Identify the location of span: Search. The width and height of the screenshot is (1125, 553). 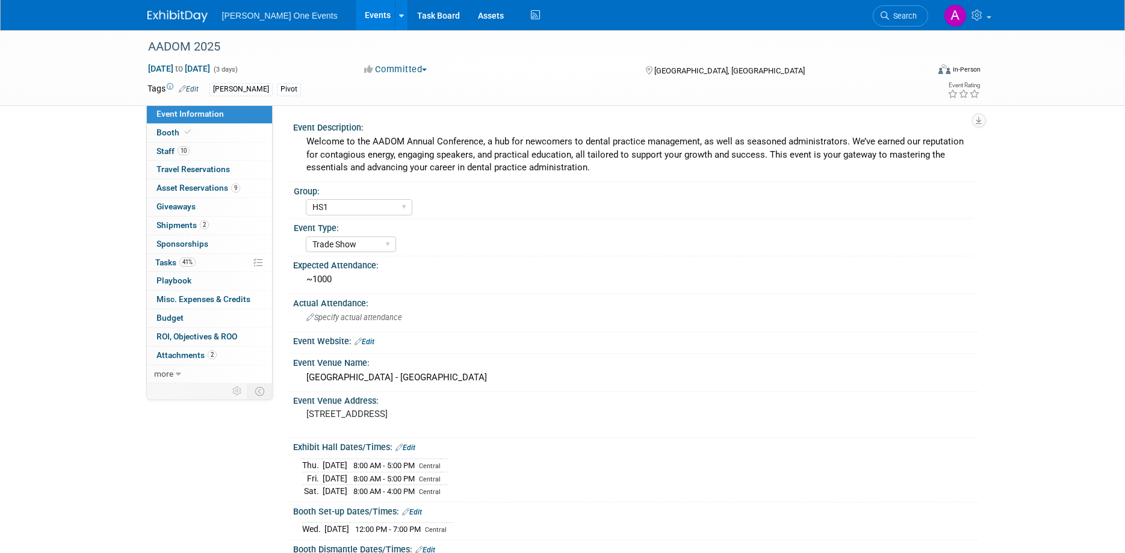
(903, 16).